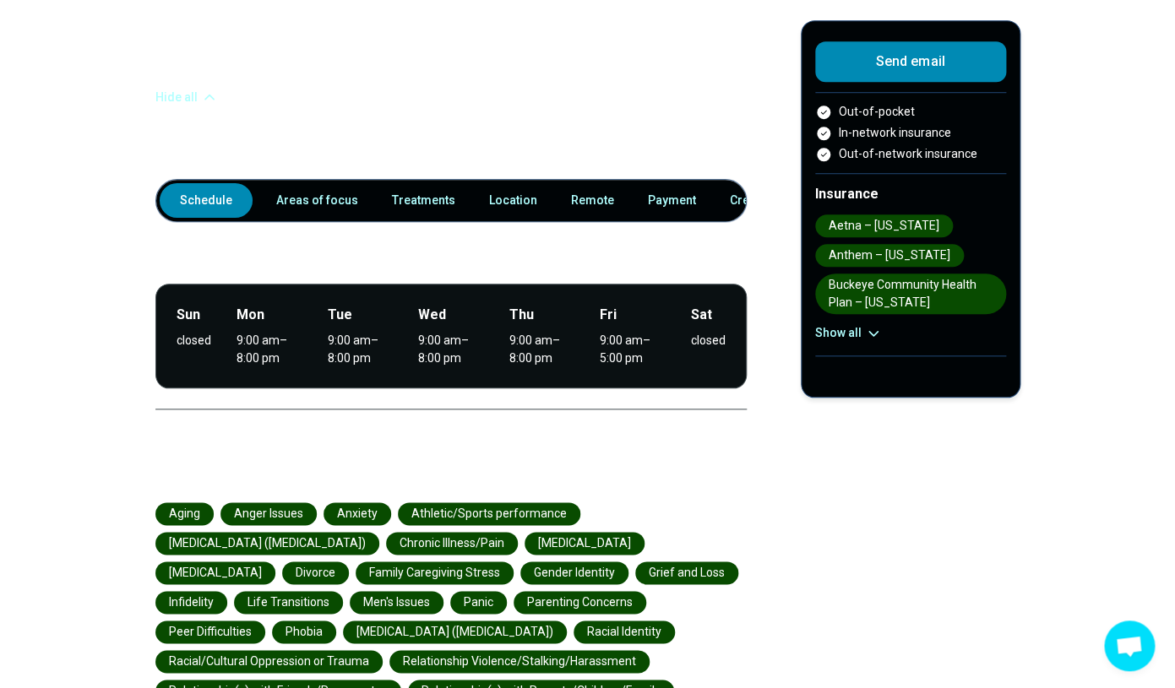 This screenshot has height=688, width=1175. I want to click on li: Racial/Cultural Oppression or Trauma, so click(269, 661).